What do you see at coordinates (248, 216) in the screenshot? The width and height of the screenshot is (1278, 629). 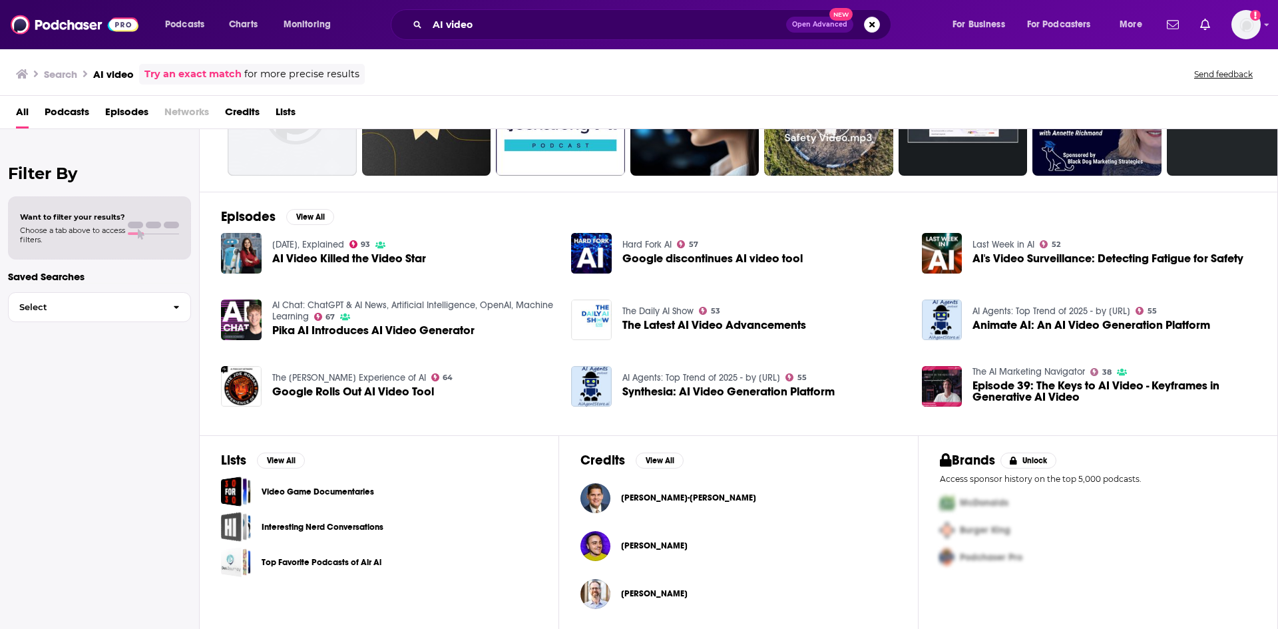 I see `h2: Episodes` at bounding box center [248, 216].